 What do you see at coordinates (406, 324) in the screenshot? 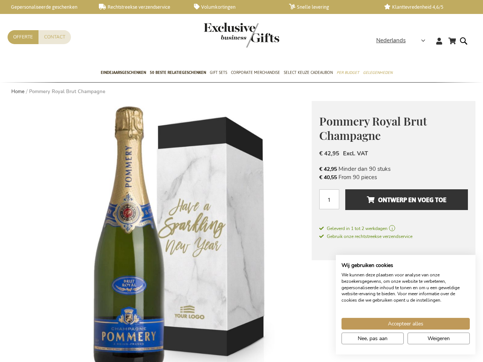
I see `span: Accepteer alles` at bounding box center [406, 324].